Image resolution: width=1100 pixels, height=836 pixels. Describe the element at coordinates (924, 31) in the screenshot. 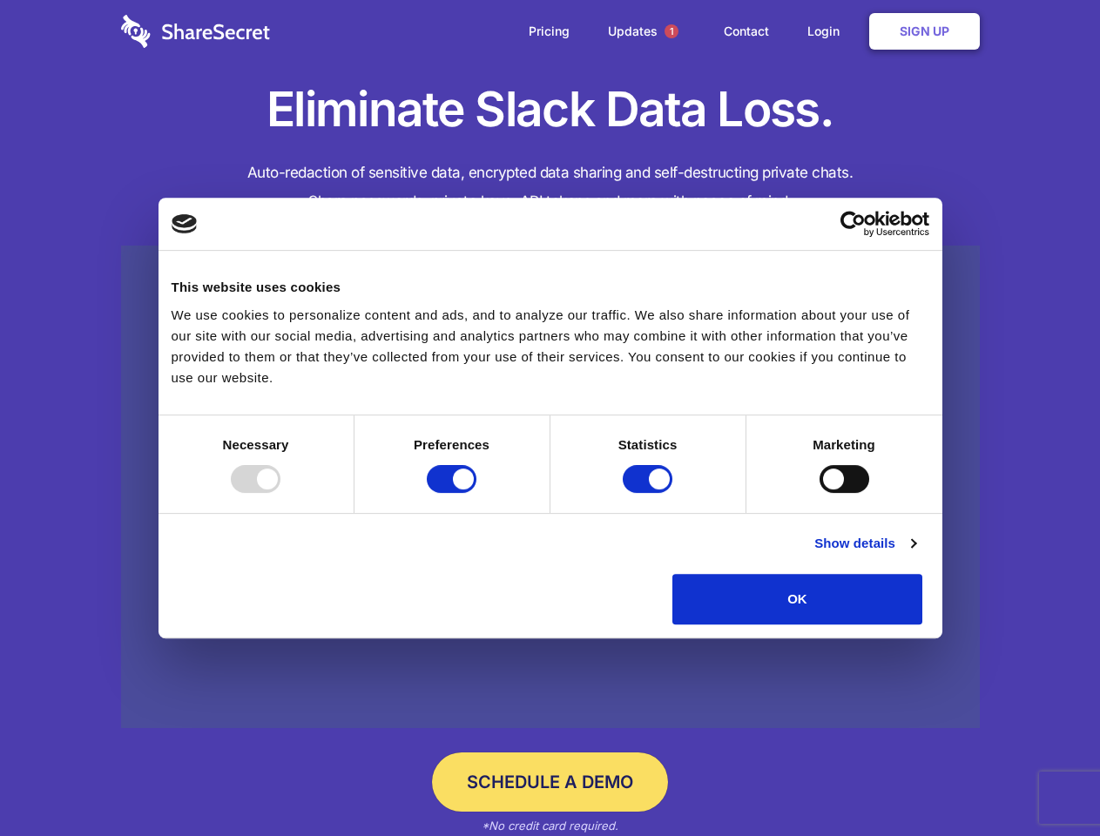

I see `a: Sign Up` at that location.